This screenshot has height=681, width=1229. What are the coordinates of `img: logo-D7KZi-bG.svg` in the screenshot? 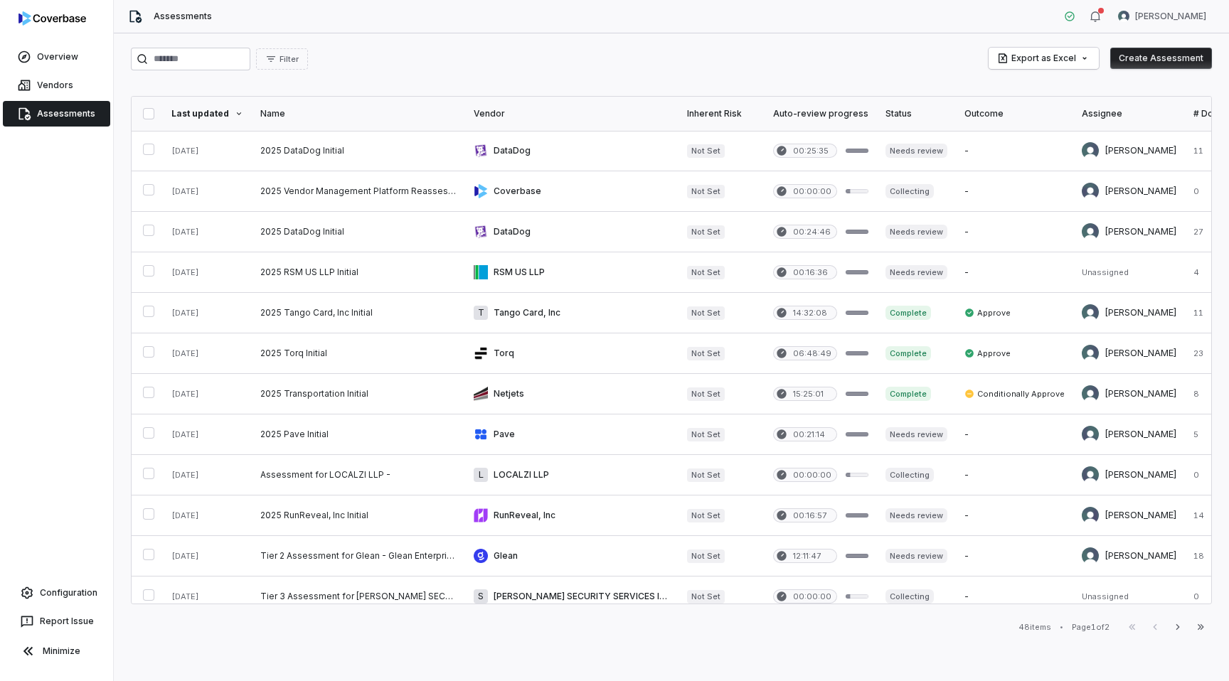 It's located at (52, 18).